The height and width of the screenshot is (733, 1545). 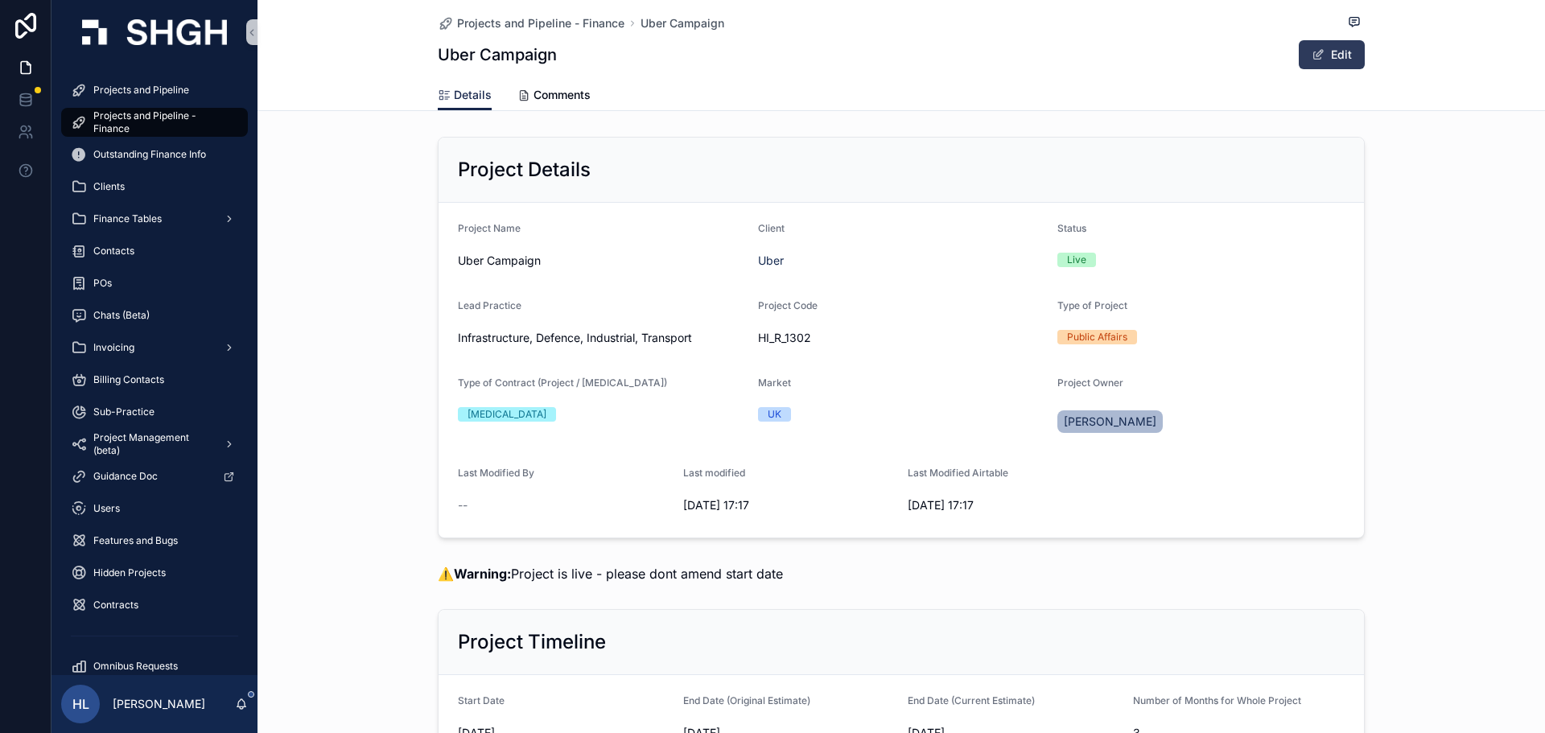 I want to click on a: Projects and Pipeline, so click(x=155, y=90).